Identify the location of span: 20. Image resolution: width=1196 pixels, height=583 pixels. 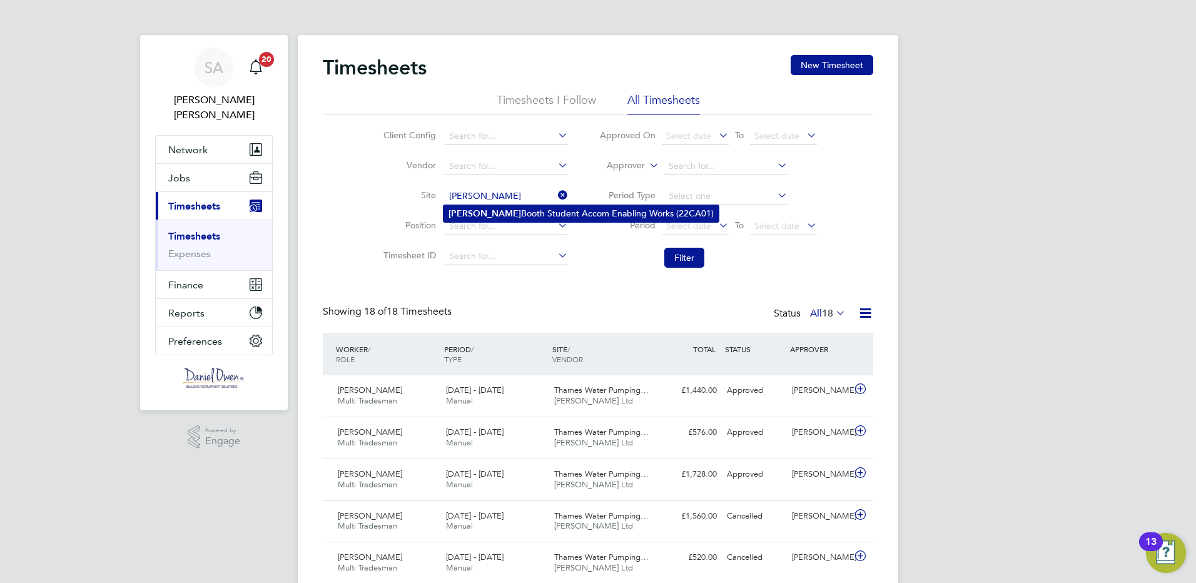
(266, 59).